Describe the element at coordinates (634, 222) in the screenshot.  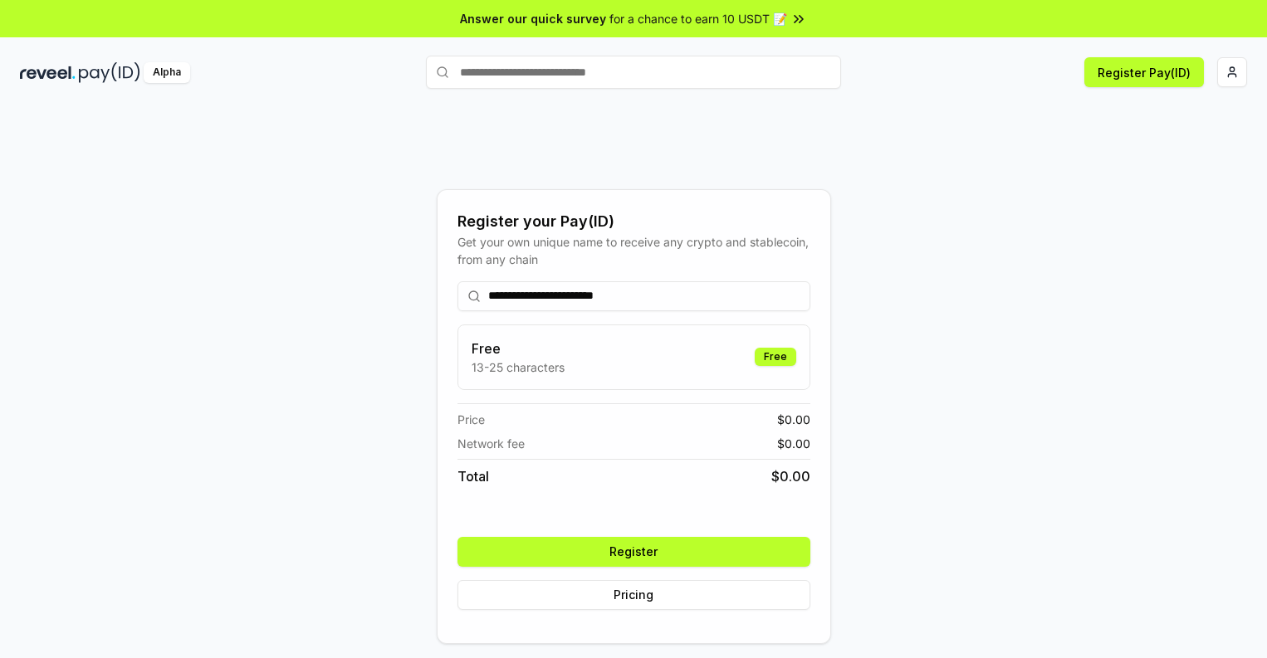
I see `div: Register your Pay(ID)` at that location.